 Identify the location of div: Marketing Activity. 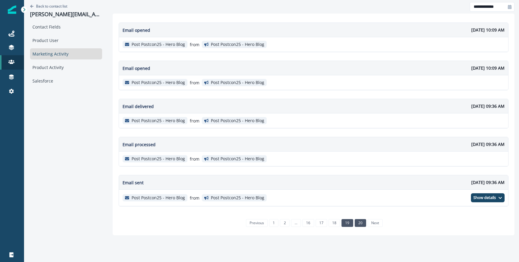
(66, 54).